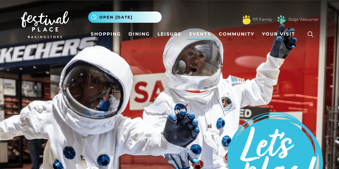  I want to click on a: Dining, so click(139, 34).